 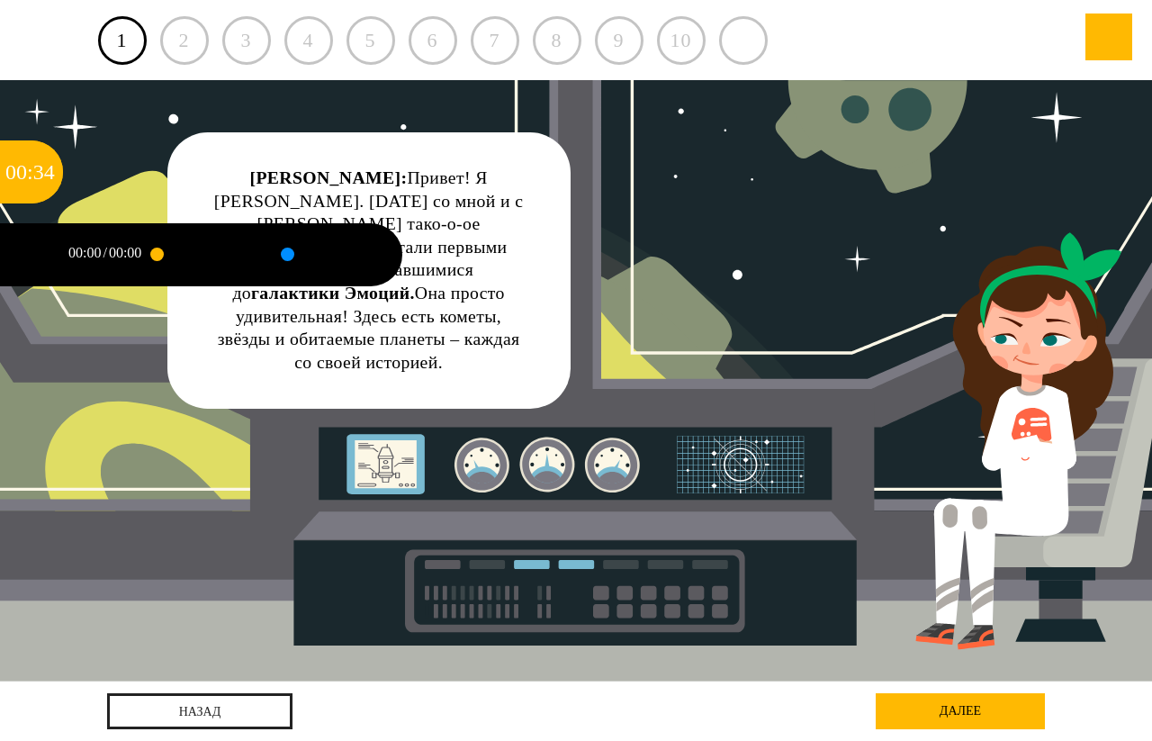 What do you see at coordinates (619, 41) in the screenshot?
I see `div: 9` at bounding box center [619, 41].